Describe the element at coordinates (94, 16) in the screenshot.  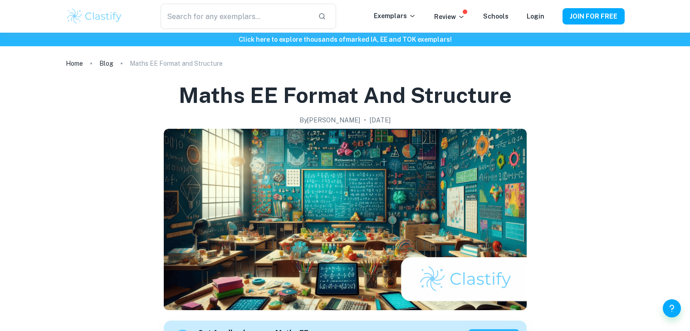
I see `a: Clastify logo` at that location.